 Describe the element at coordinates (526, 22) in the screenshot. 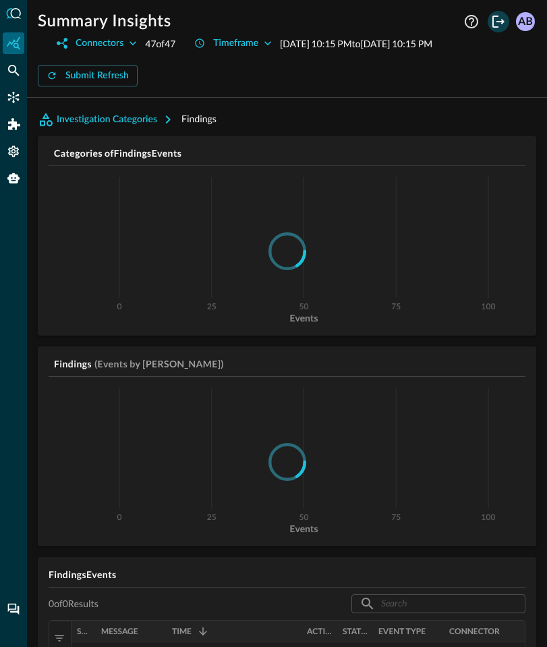

I see `div: AB` at that location.